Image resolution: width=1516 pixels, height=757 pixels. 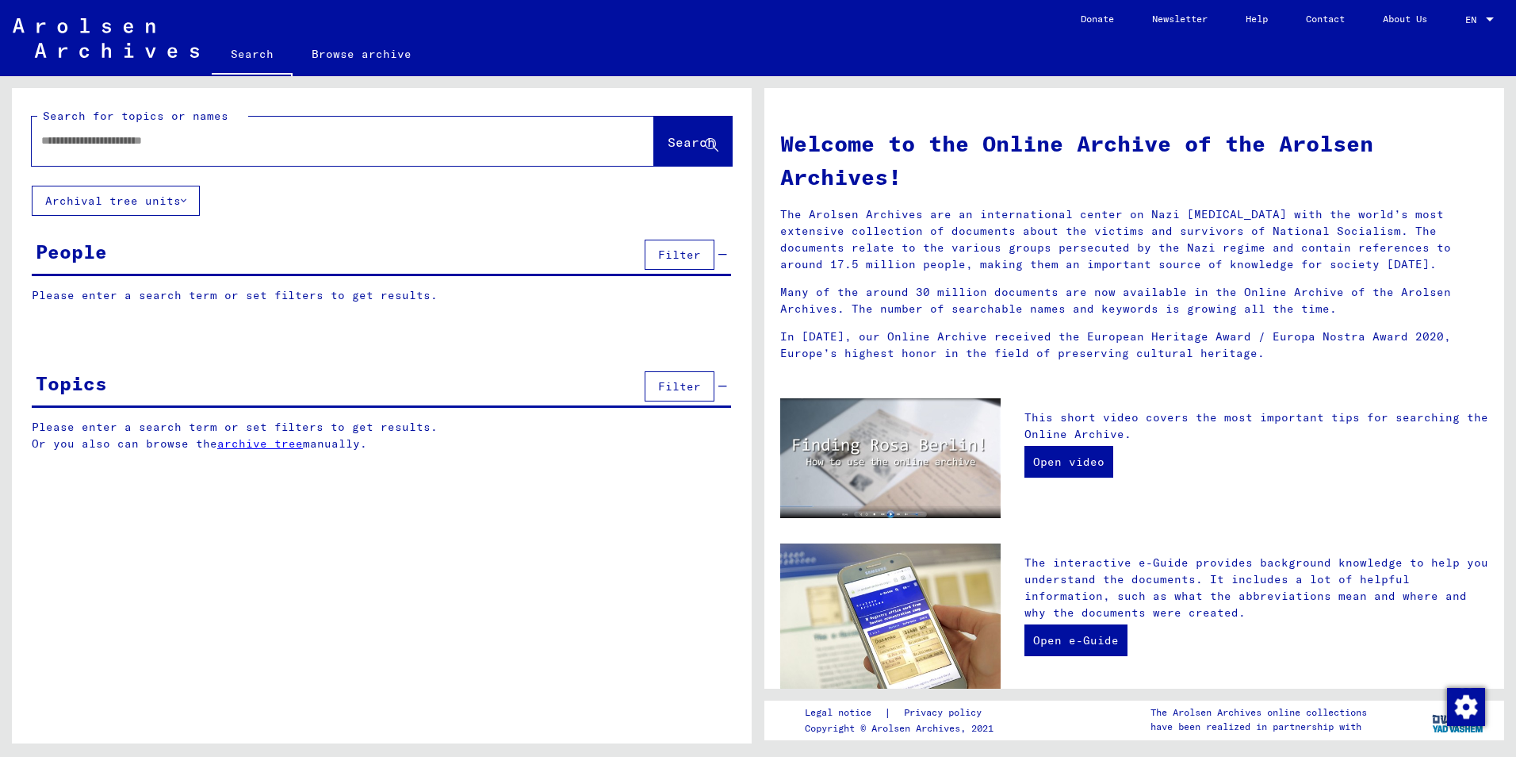 What do you see at coordinates (1134, 160) in the screenshot?
I see `h1: Welcome to the Online Archive of the Arolsen Archives!` at bounding box center [1134, 160].